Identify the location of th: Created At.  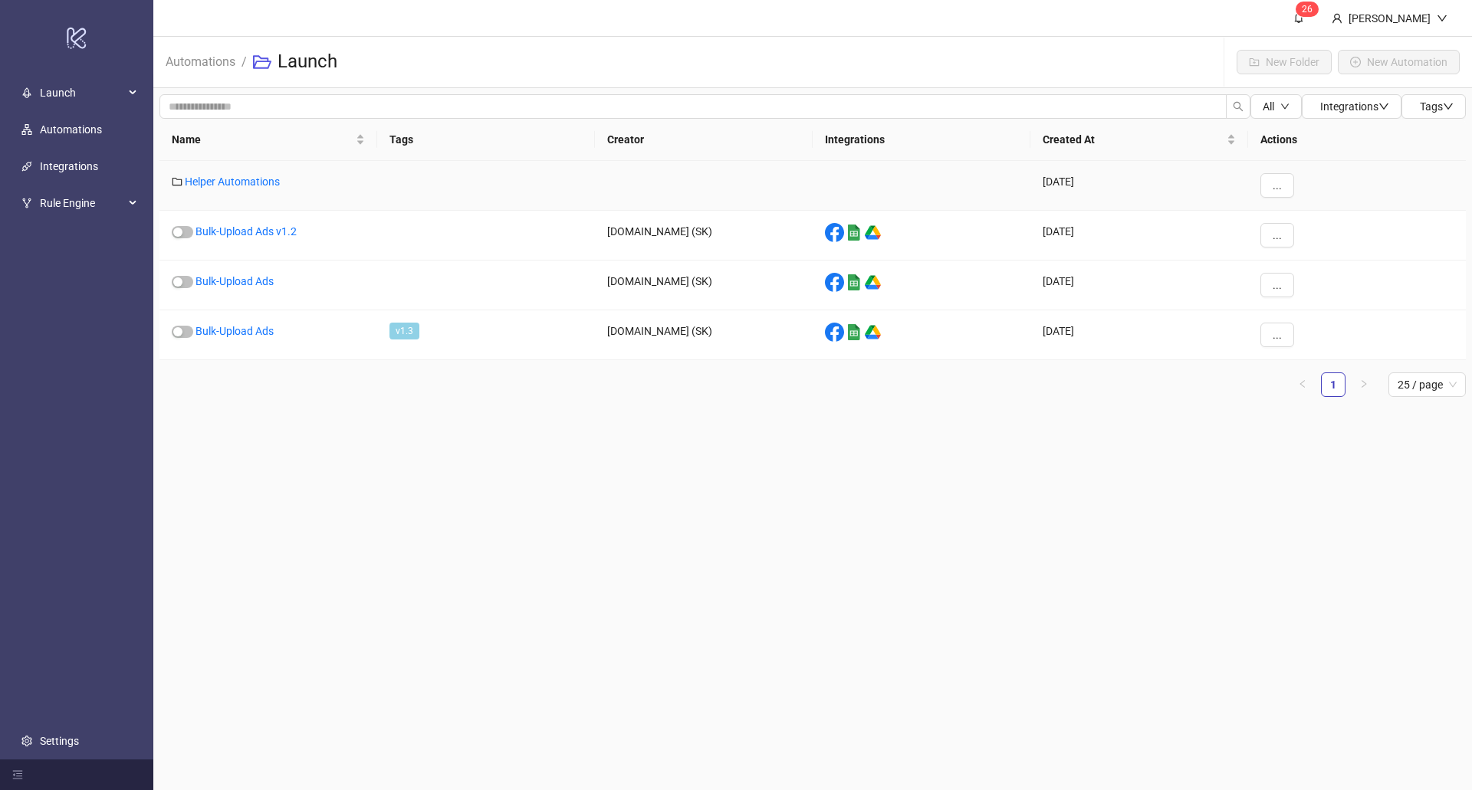
(1139, 139).